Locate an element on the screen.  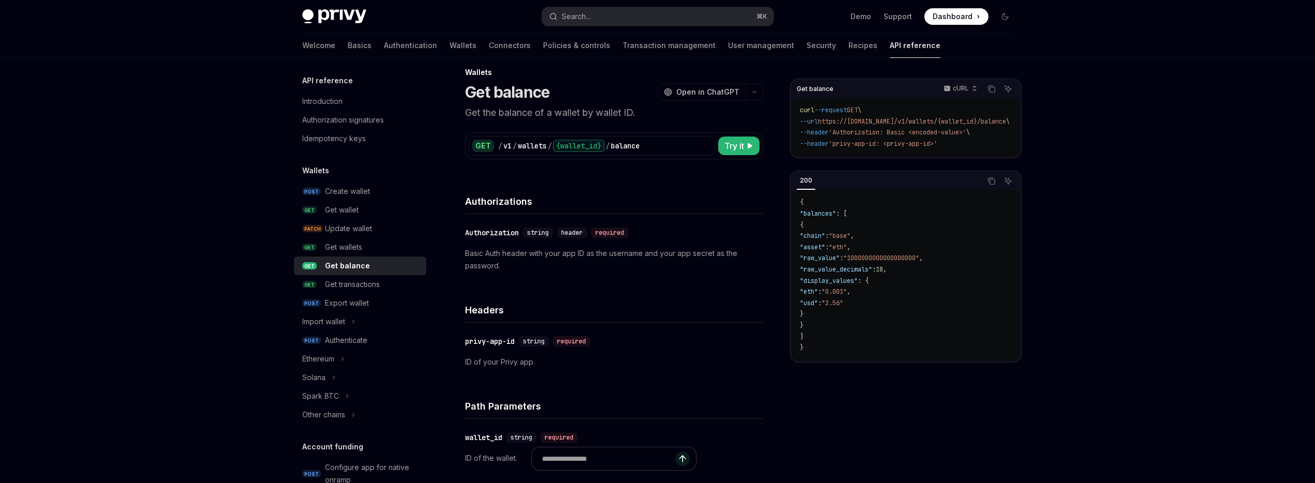
a: Authorization signatures is located at coordinates (360, 120).